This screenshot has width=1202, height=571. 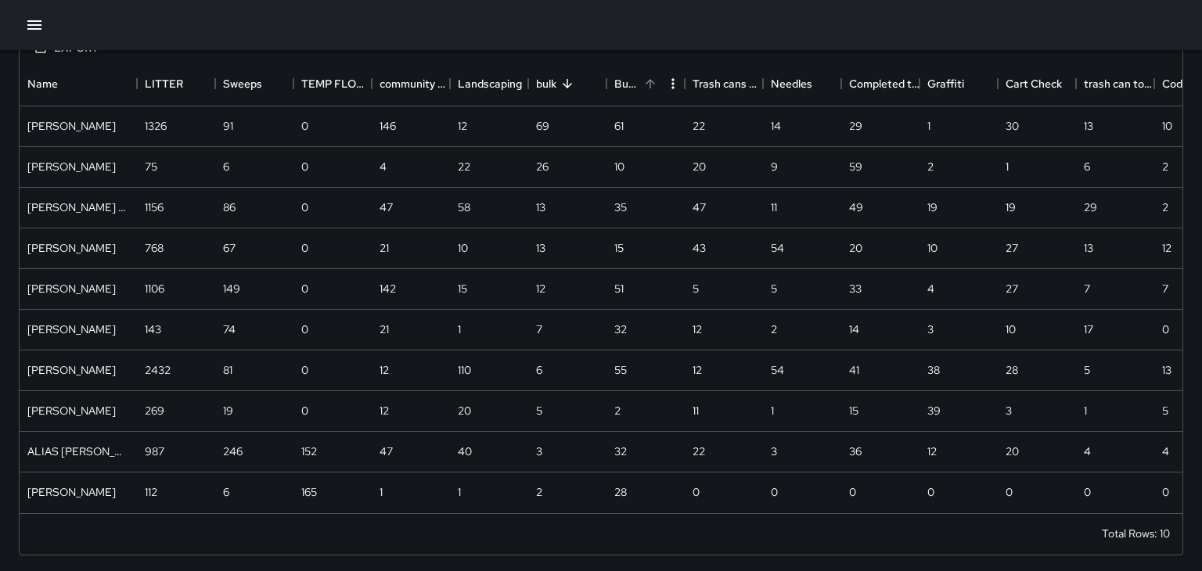 What do you see at coordinates (619, 289) in the screenshot?
I see `div: 51` at bounding box center [619, 289].